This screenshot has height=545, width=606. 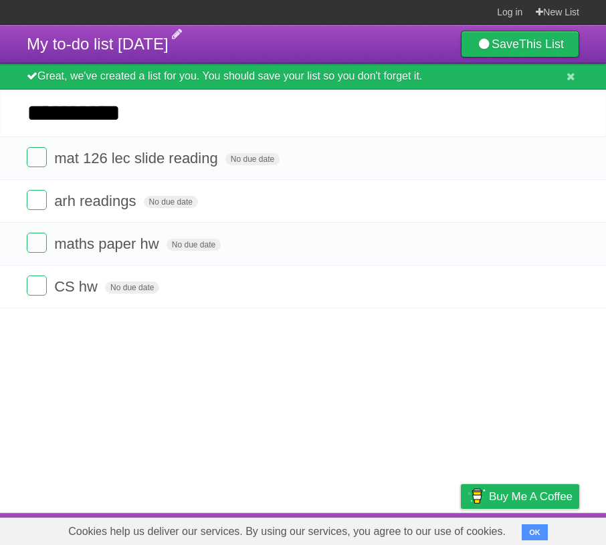 What do you see at coordinates (297, 529) in the screenshot?
I see `a: About` at bounding box center [297, 529].